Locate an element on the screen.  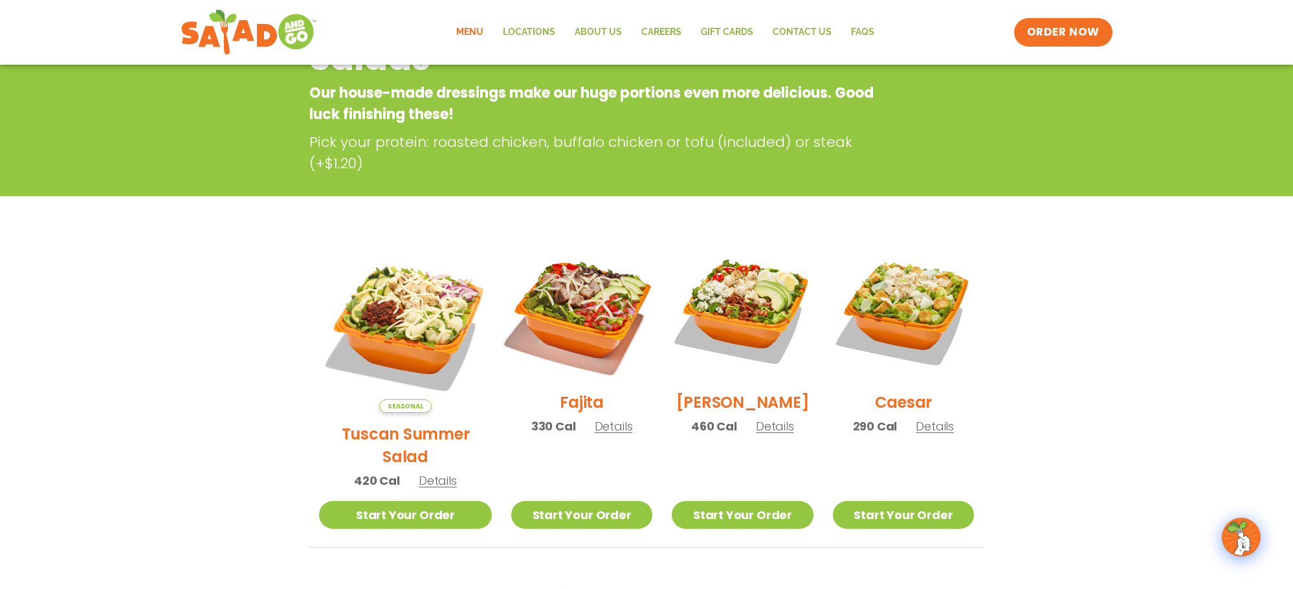
img: new-SAG-logo-768×292 is located at coordinates (248, 32).